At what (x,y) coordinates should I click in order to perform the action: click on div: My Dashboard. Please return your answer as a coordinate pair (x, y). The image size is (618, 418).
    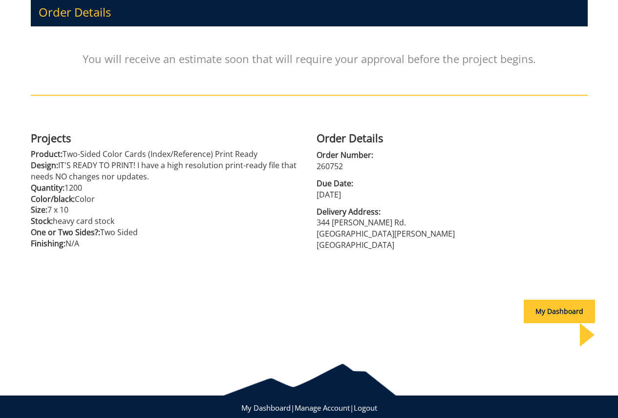
    Looking at the image, I should click on (559, 311).